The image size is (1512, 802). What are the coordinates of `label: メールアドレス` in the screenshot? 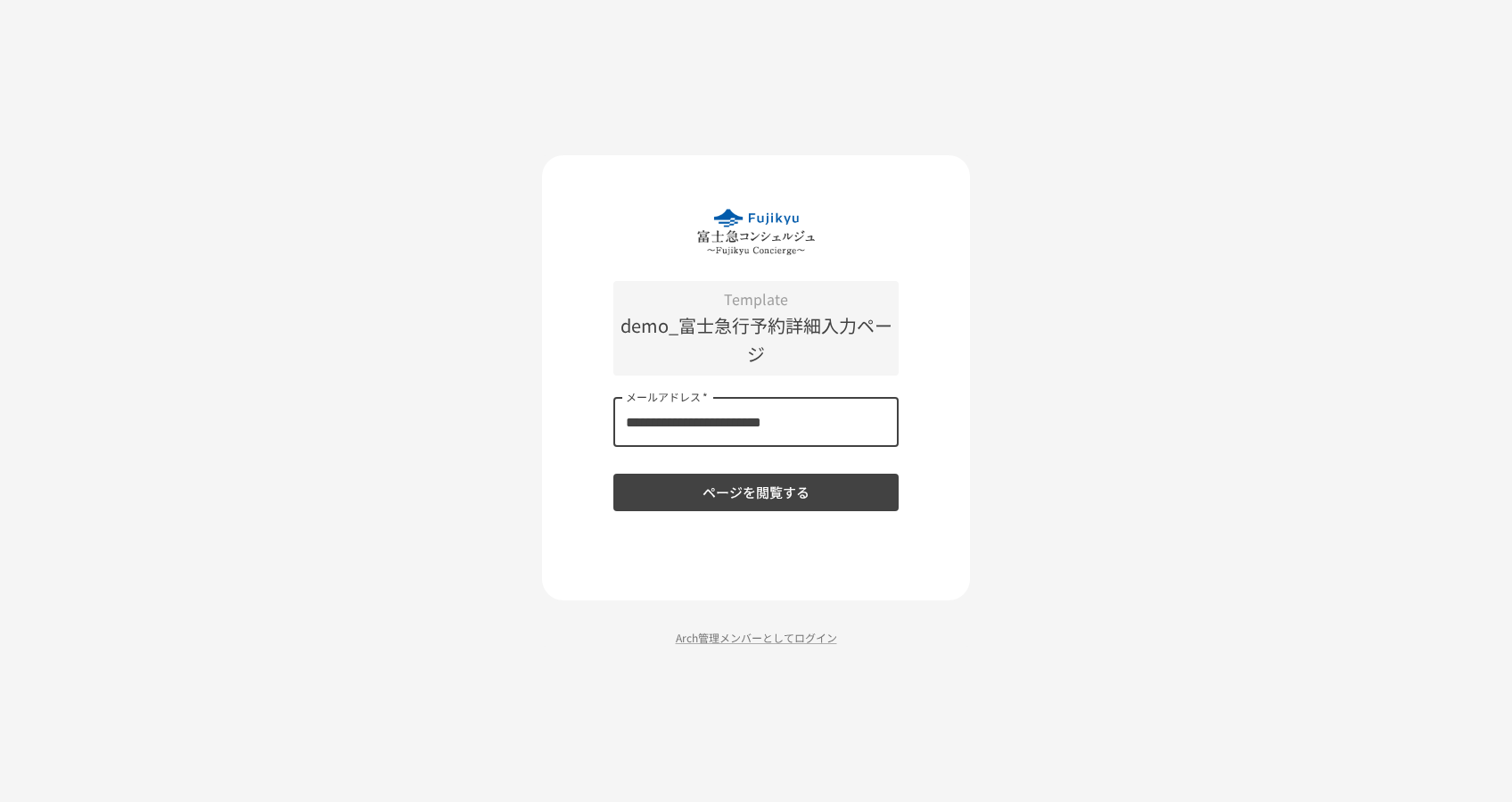 It's located at (667, 396).